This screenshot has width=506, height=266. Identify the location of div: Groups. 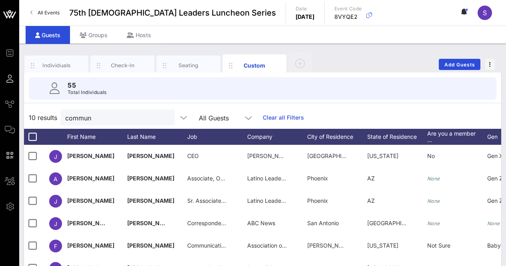
(94, 35).